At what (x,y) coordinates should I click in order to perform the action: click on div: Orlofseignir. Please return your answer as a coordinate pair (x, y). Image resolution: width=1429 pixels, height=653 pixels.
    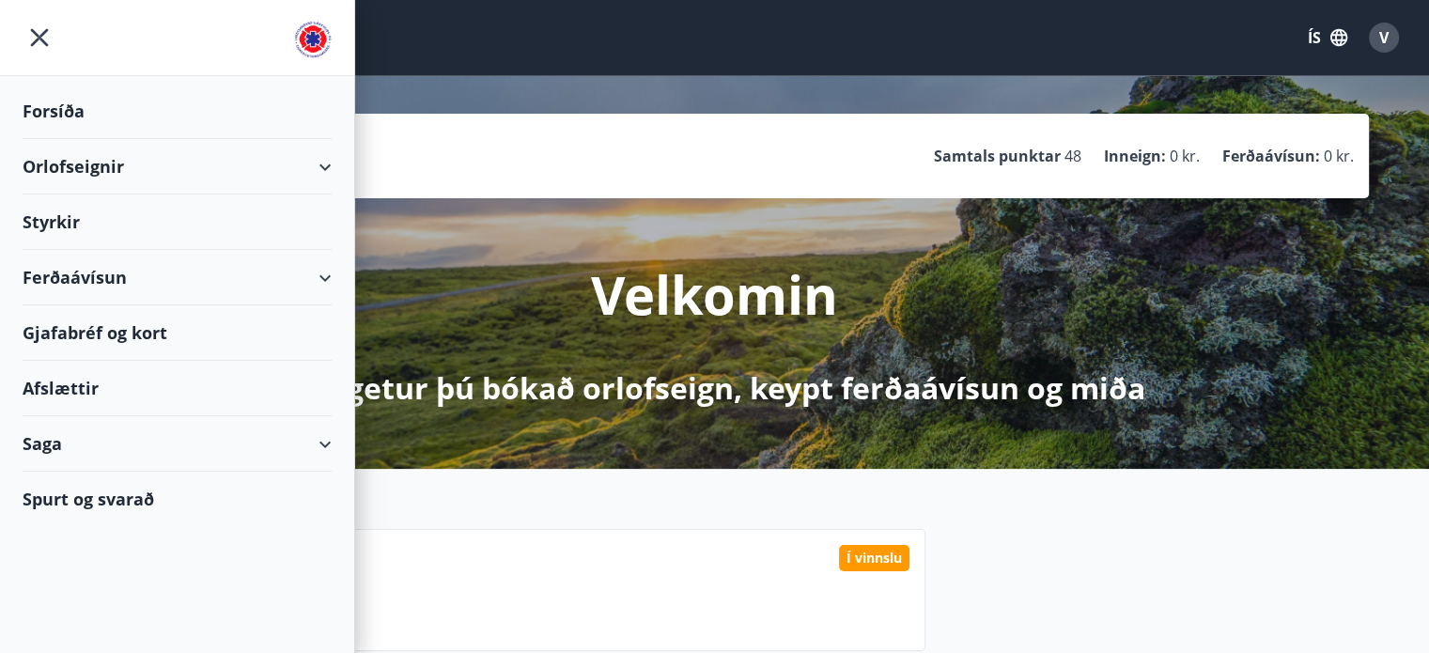
    Looking at the image, I should click on (177, 166).